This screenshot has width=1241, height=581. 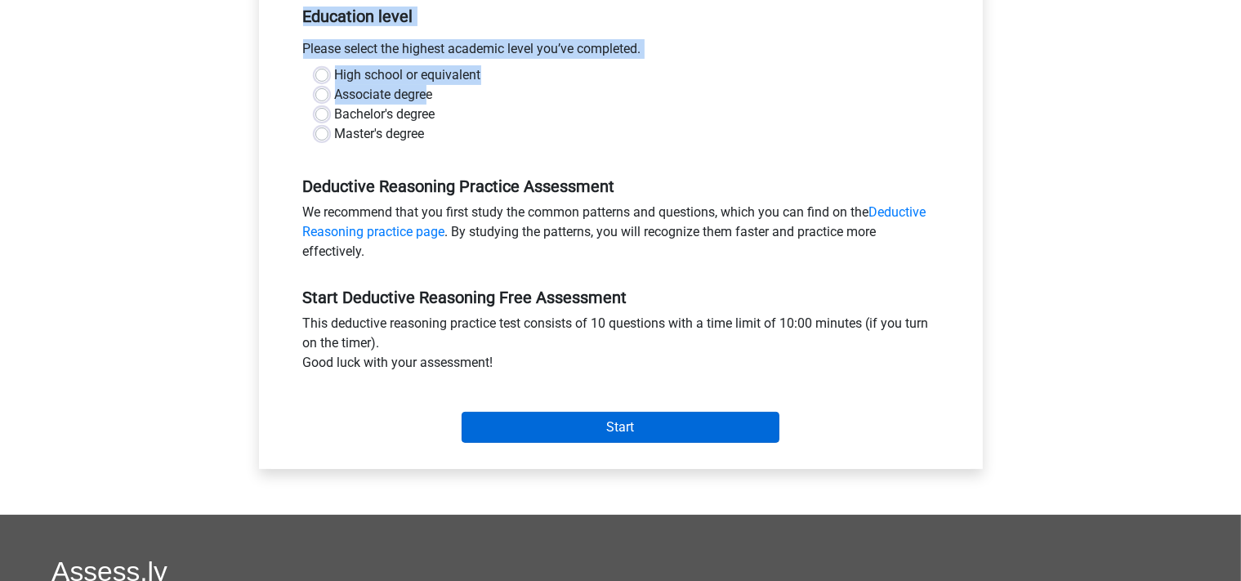 I want to click on h5: Start Deductive Reasoning Free Assessment, so click(x=621, y=297).